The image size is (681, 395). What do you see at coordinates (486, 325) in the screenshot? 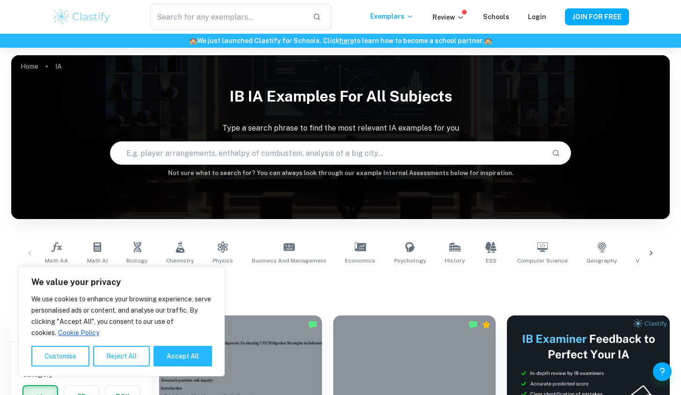
I see `div: Premium` at bounding box center [486, 325].